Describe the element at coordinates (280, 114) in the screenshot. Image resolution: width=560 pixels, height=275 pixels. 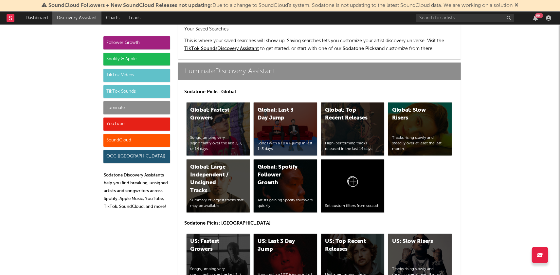
I see `div: Global: Last 3 Day Jump` at that location.